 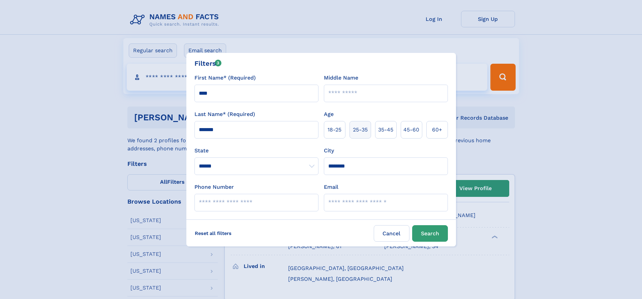 What do you see at coordinates (329, 151) in the screenshot?
I see `label: City` at bounding box center [329, 151].